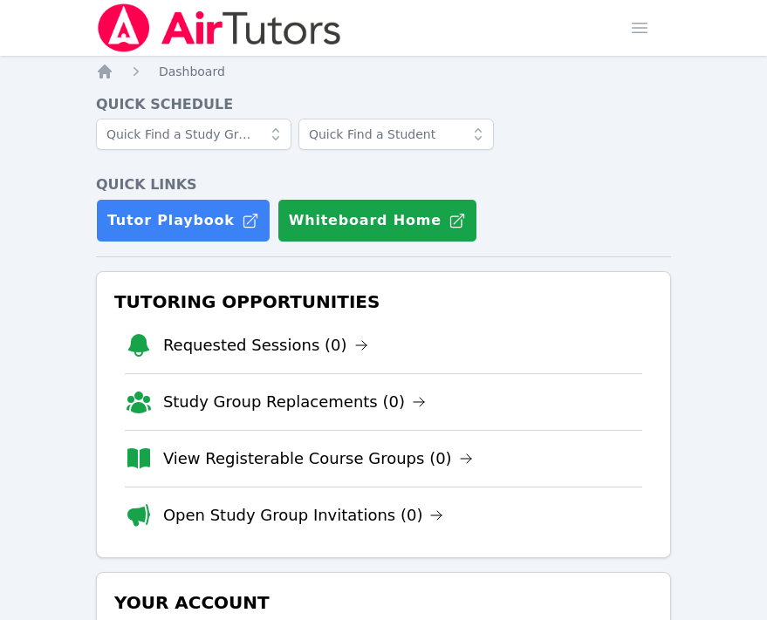  What do you see at coordinates (265, 345) in the screenshot?
I see `a: Requested Sessions (0)` at bounding box center [265, 345].